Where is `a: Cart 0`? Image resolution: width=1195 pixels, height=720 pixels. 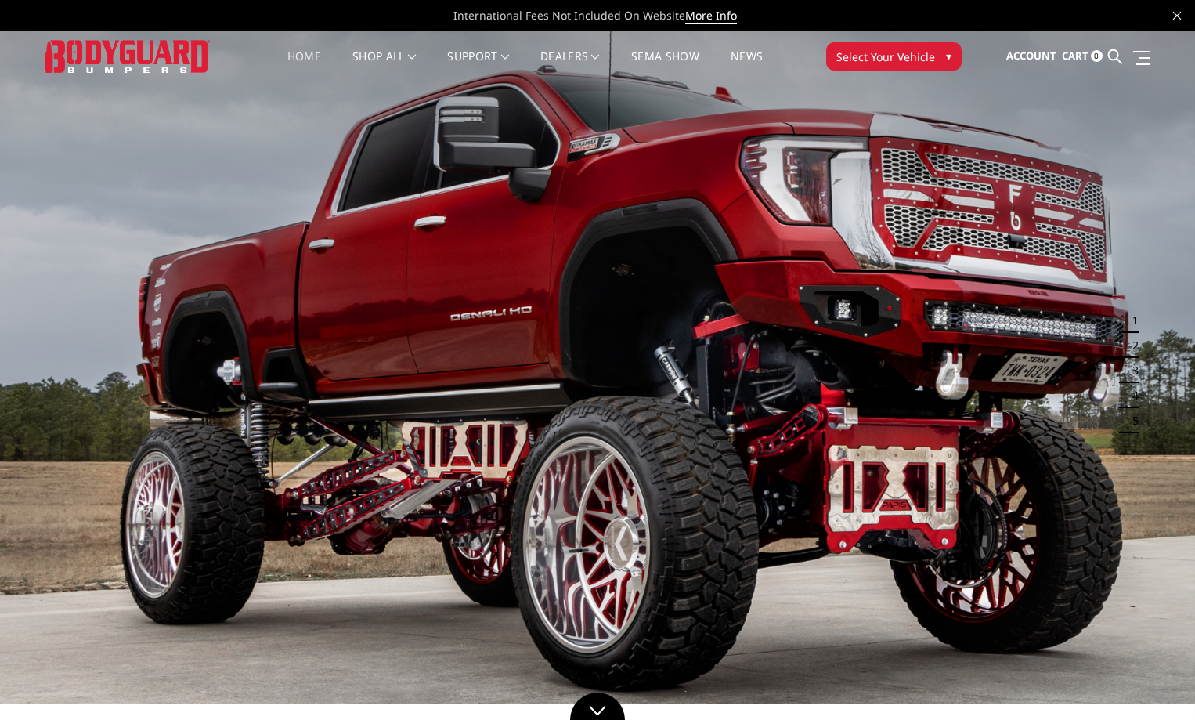
a: Cart 0 is located at coordinates (1082, 56).